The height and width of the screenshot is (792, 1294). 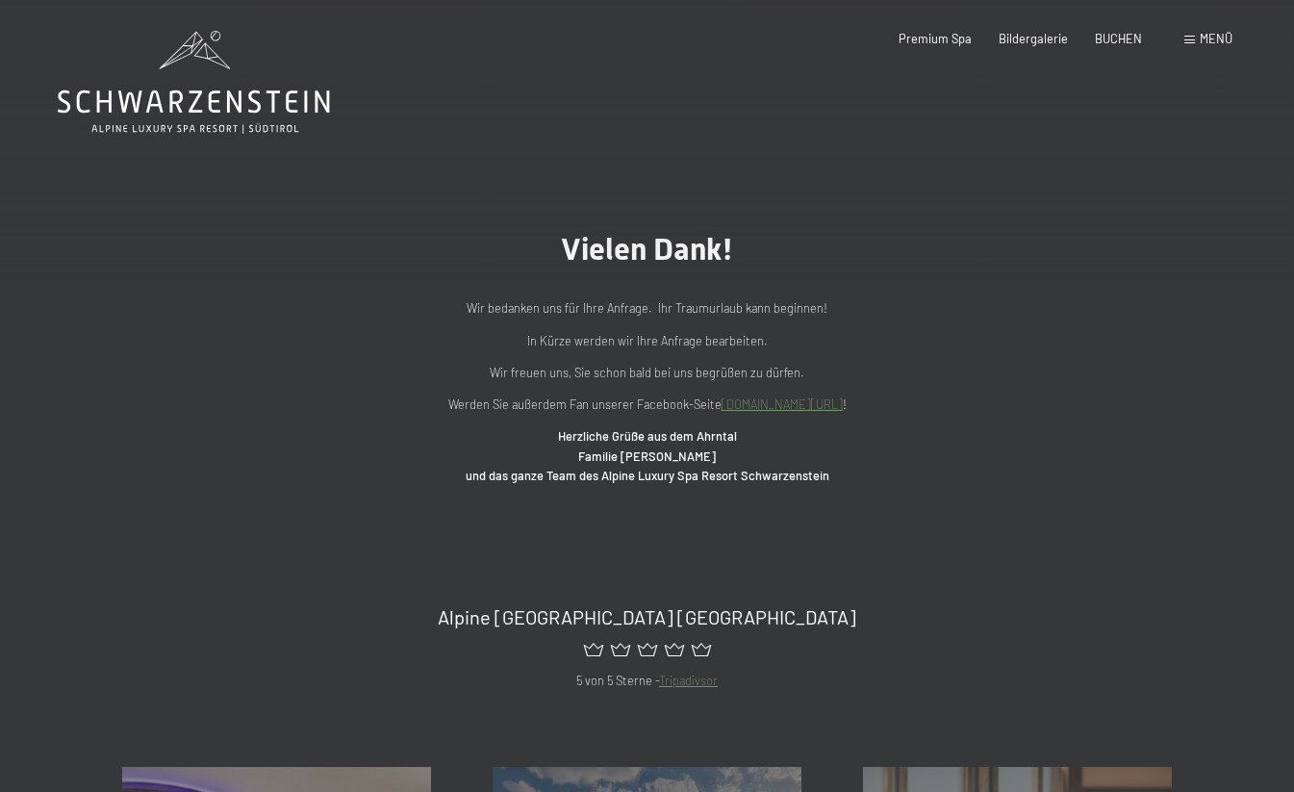 I want to click on p: 5 von 5 Sterne -, so click(x=647, y=680).